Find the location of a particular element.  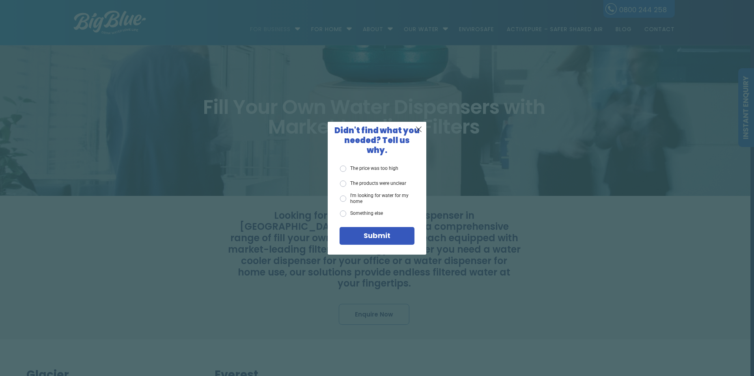

span: Submit is located at coordinates (377, 236).